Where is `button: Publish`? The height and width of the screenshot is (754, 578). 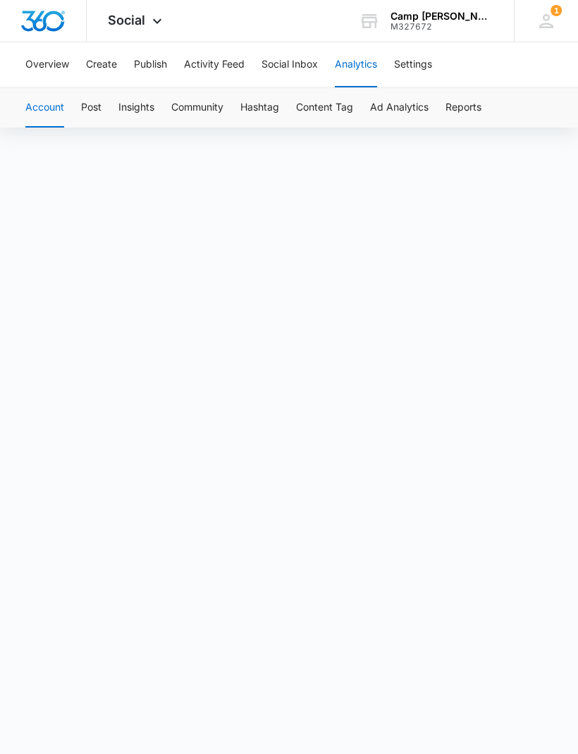
button: Publish is located at coordinates (150, 65).